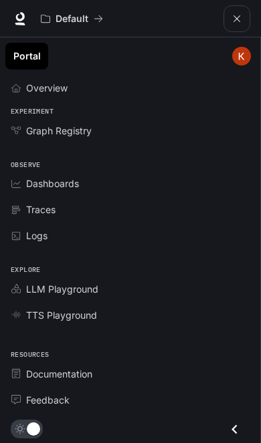 Image resolution: width=261 pixels, height=443 pixels. I want to click on a: Portal, so click(27, 56).